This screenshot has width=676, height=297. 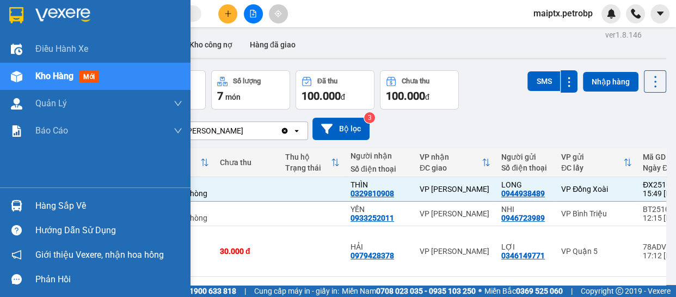 What do you see at coordinates (335, 90) in the screenshot?
I see `button: Đã thu100.000đ` at bounding box center [335, 90].